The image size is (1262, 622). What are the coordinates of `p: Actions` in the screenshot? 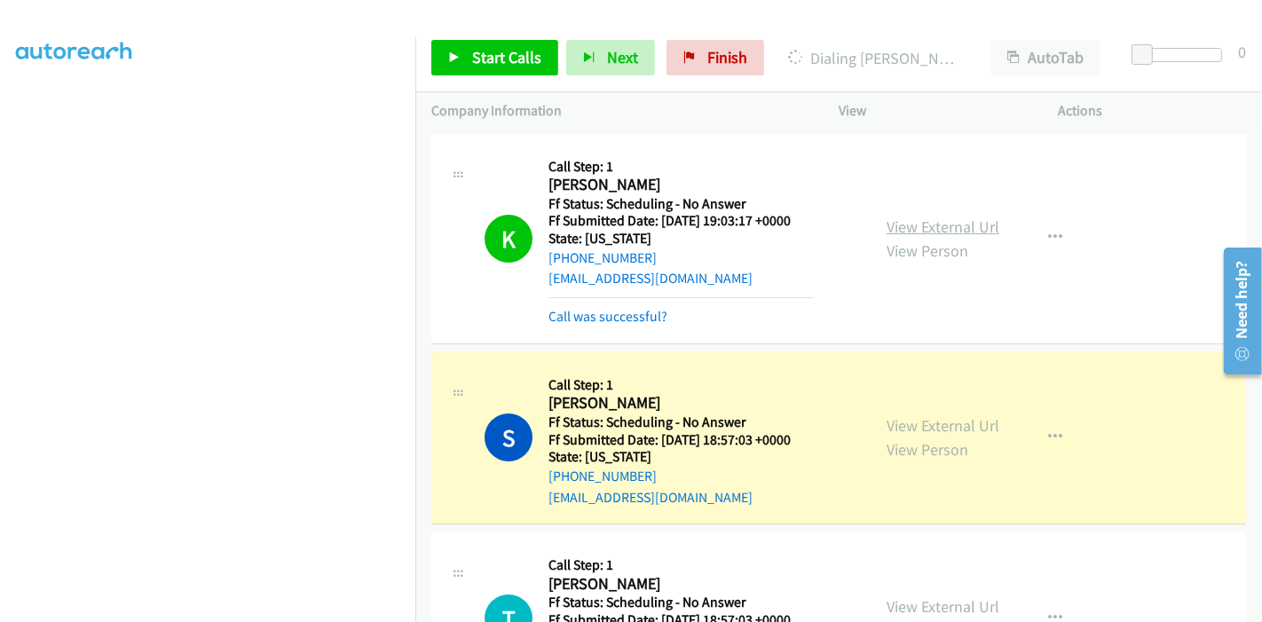 It's located at (1153, 111).